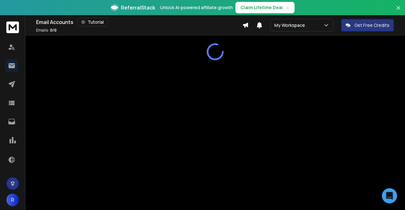 The height and width of the screenshot is (210, 405). Describe the element at coordinates (197, 8) in the screenshot. I see `p: Unlock AI-powered affiliate growth` at that location.